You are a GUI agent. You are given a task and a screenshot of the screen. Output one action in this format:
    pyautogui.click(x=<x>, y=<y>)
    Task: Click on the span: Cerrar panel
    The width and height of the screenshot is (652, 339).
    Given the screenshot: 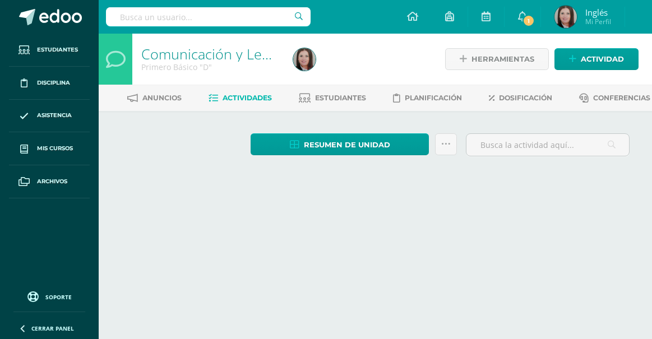 What is the action you would take?
    pyautogui.click(x=53, y=328)
    